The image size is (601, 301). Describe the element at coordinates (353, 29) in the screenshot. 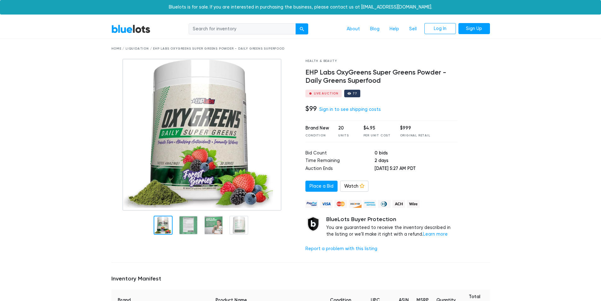

I see `a: About` at that location.